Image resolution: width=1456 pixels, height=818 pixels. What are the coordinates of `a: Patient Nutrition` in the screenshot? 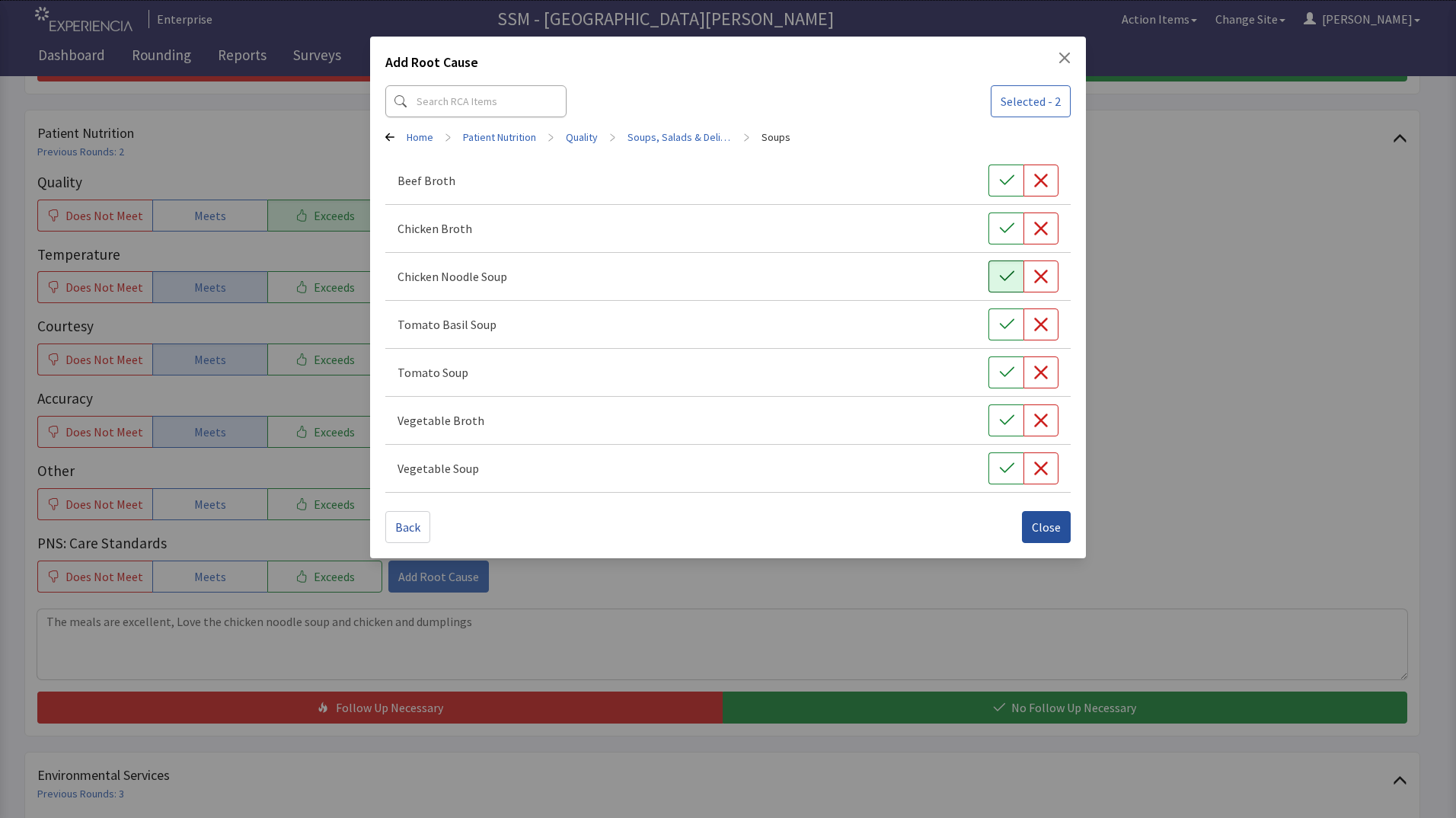 It's located at (499, 137).